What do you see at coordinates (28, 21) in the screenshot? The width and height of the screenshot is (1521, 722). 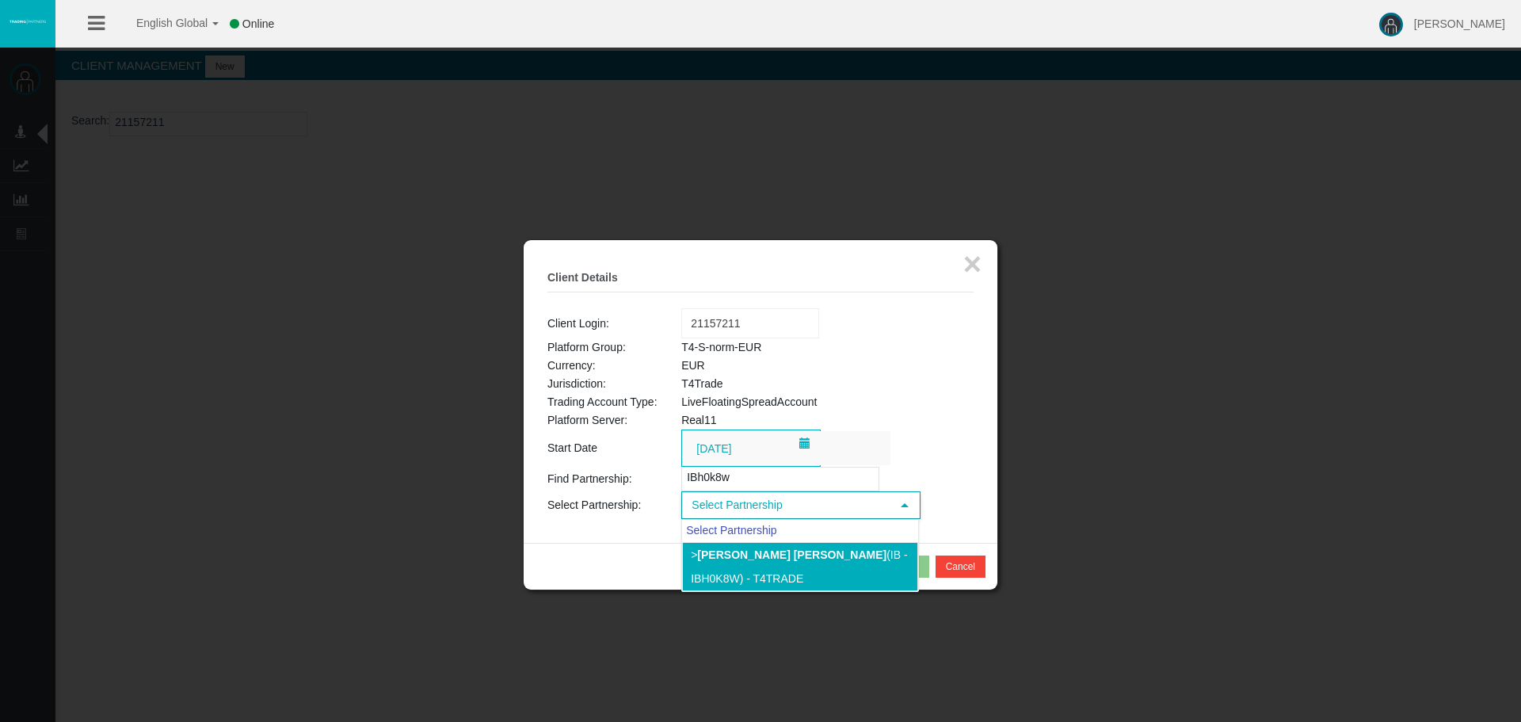 I see `img: logo.svg` at bounding box center [28, 21].